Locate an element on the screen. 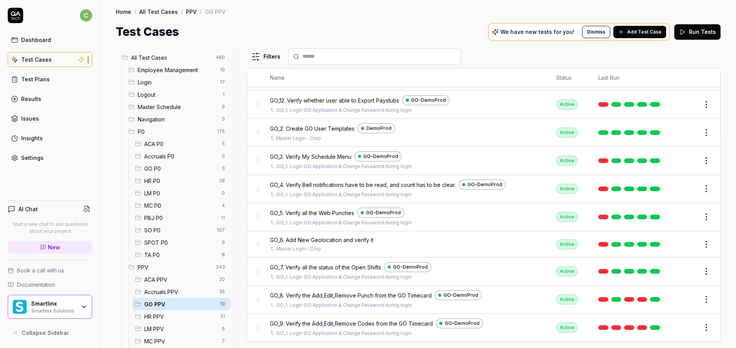 The image size is (736, 348). span: 10 is located at coordinates (222, 70).